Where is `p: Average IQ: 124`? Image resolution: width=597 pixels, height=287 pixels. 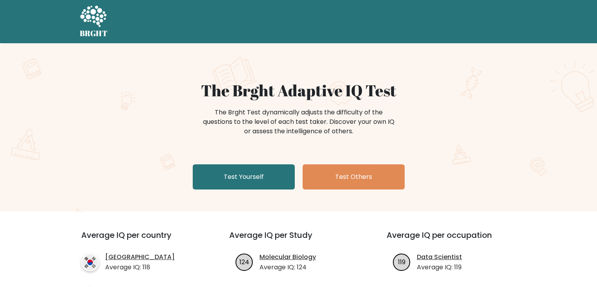 p: Average IQ: 124 is located at coordinates (288, 267).